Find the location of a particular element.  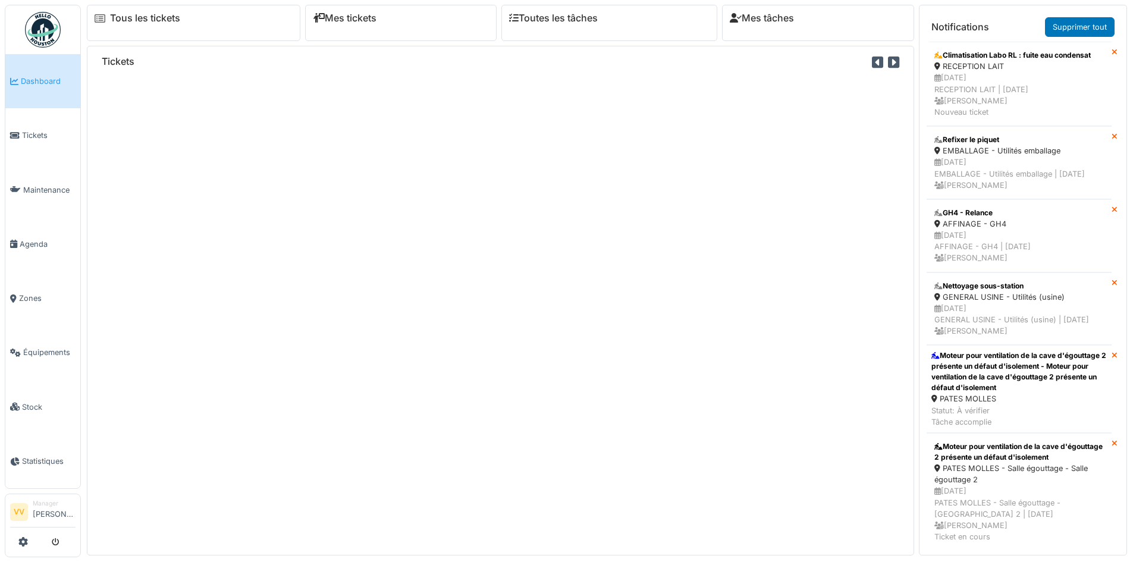

div: GENERAL USINE - Utilités (usine) is located at coordinates (1019, 297).